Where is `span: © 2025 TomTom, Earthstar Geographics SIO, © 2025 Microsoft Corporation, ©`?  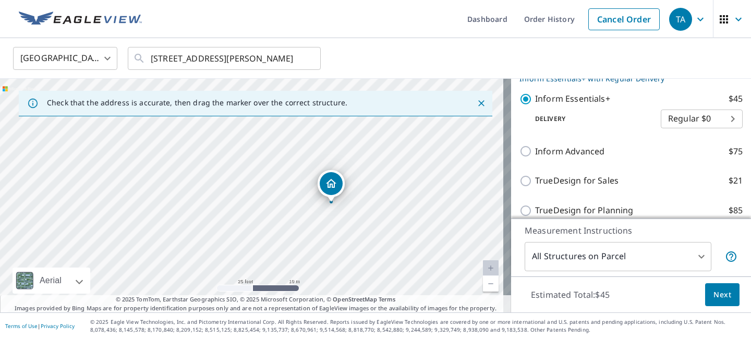 span: © 2025 TomTom, Earthstar Geographics SIO, © 2025 Microsoft Corporation, © is located at coordinates (255, 299).